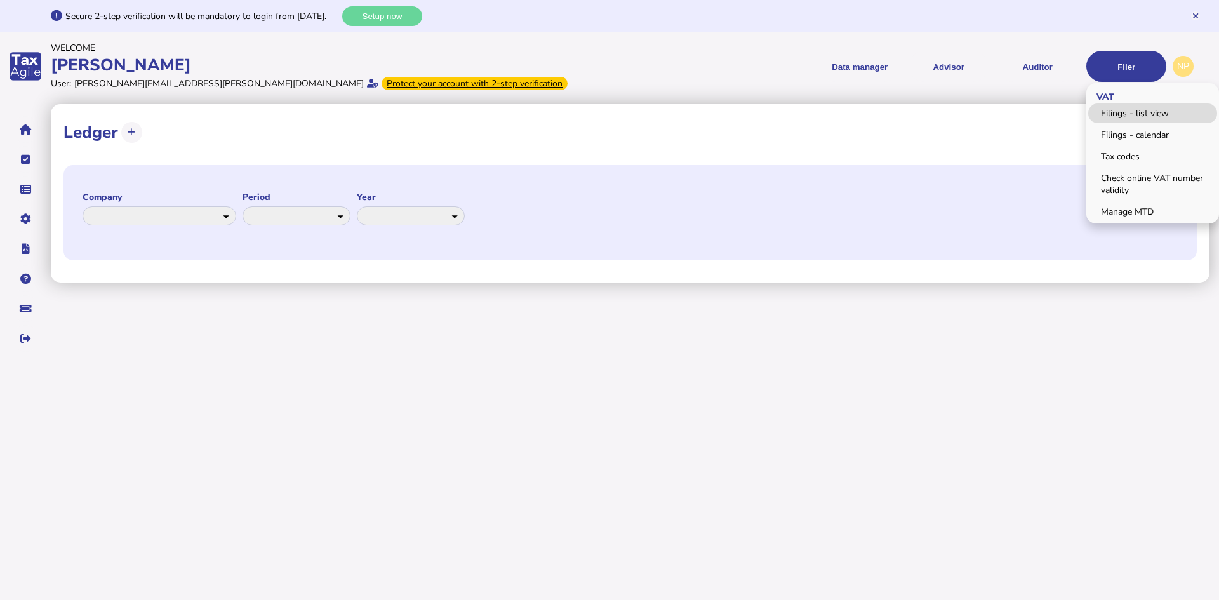  I want to click on button: Upload transactions, so click(131, 132).